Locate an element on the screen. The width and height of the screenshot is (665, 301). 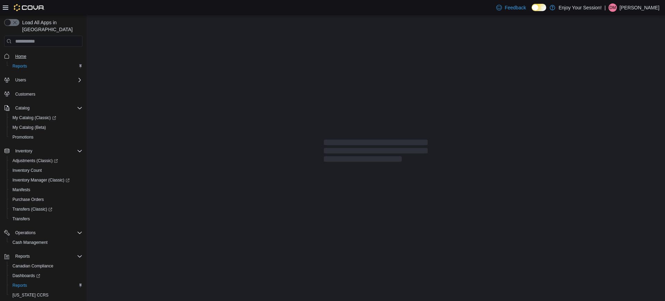
button: My Catalog (Beta) is located at coordinates (46, 128).